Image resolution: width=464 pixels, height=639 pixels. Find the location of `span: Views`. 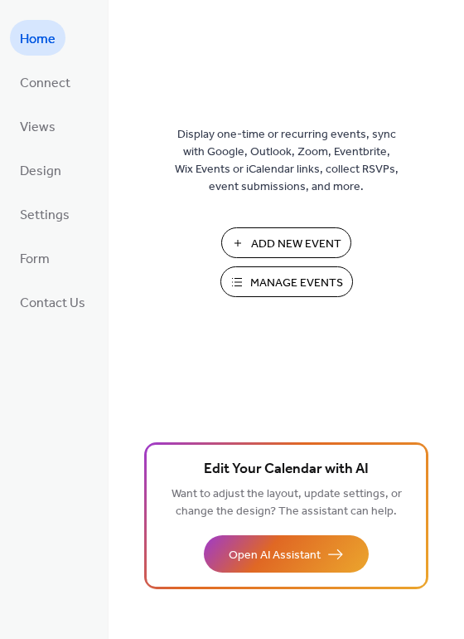

span: Views is located at coordinates (37, 127).